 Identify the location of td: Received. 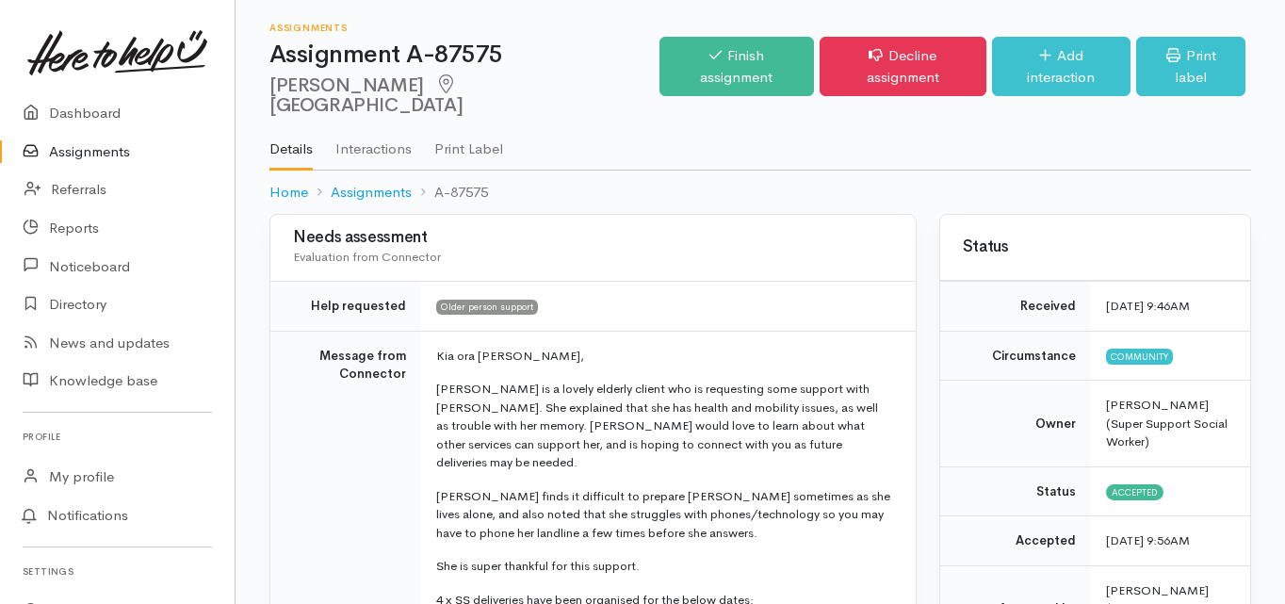
(1015, 306).